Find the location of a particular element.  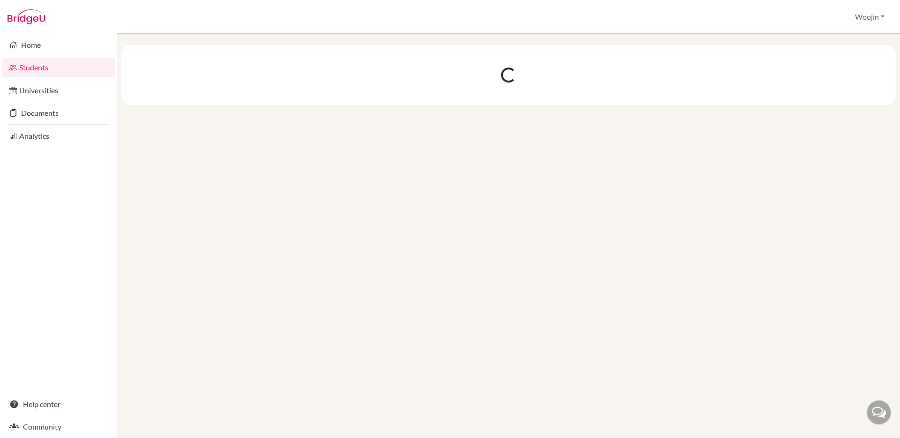

a: Students is located at coordinates (58, 68).